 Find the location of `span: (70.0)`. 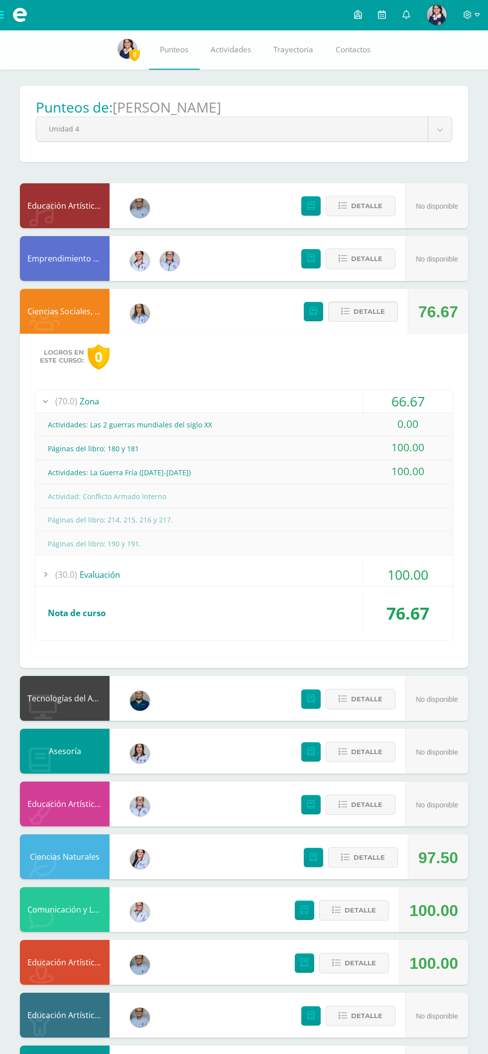

span: (70.0) is located at coordinates (66, 401).